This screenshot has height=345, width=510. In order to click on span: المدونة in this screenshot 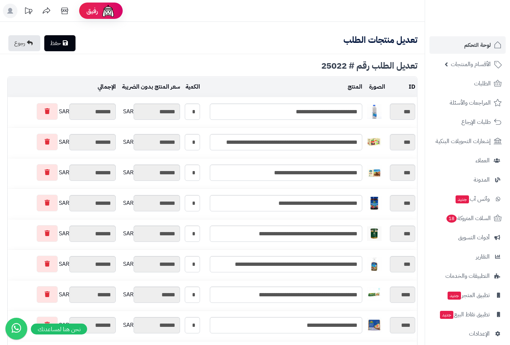, I will do `click(481, 180)`.